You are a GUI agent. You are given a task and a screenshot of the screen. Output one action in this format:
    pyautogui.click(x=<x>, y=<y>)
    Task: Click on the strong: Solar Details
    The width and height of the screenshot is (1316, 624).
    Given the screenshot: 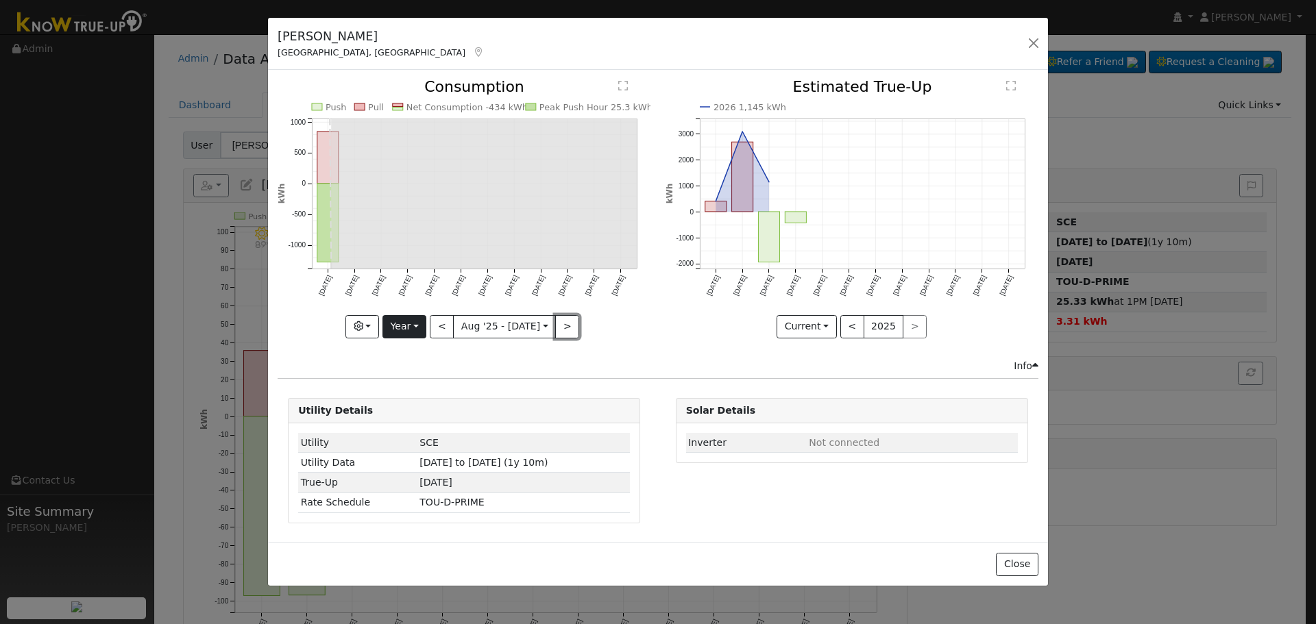 What is the action you would take?
    pyautogui.click(x=720, y=411)
    